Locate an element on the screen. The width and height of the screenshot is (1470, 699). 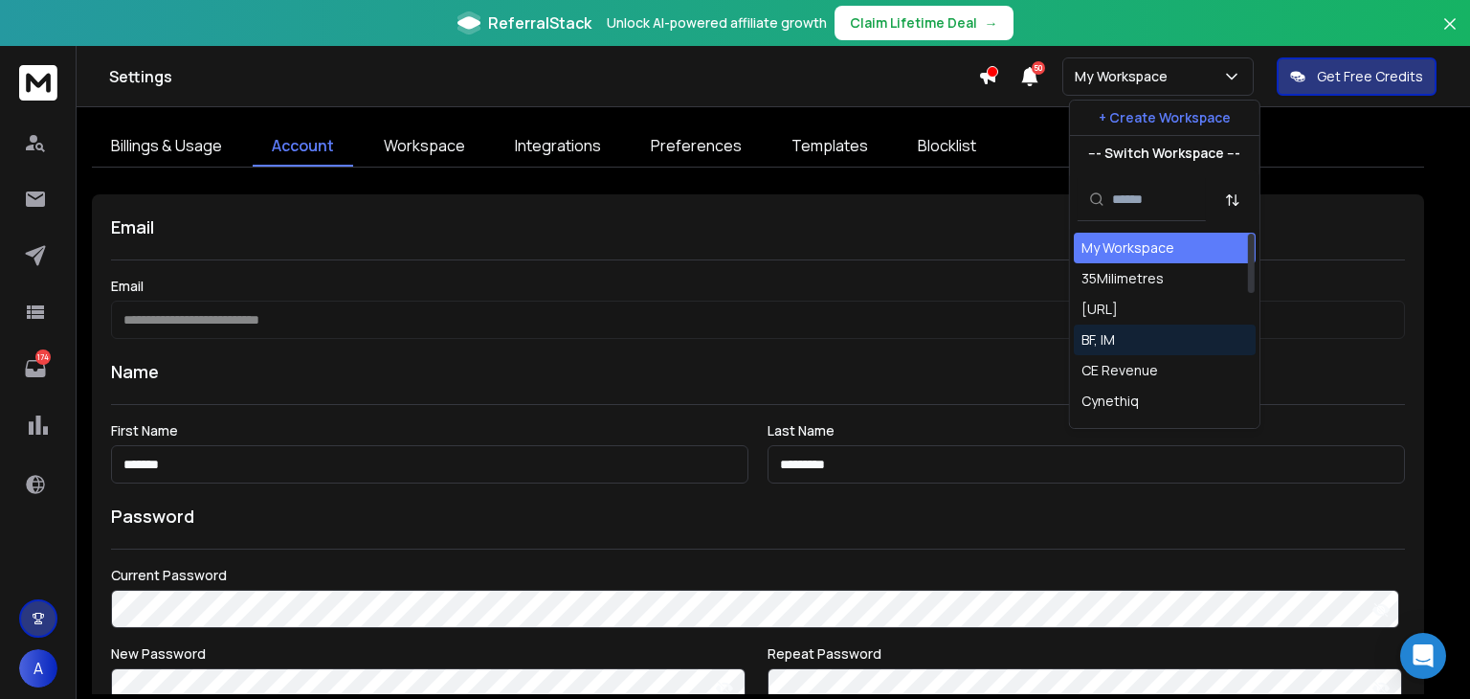
a: Blocklist is located at coordinates (947, 146).